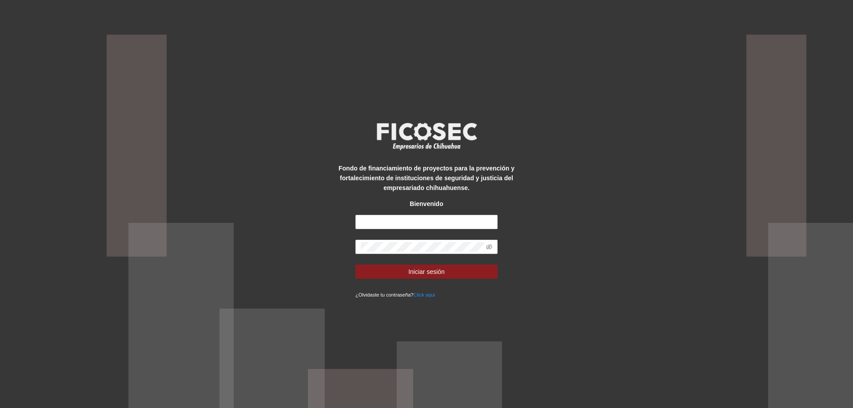  Describe the element at coordinates (426, 272) in the screenshot. I see `span: Iniciar sesión` at that location.